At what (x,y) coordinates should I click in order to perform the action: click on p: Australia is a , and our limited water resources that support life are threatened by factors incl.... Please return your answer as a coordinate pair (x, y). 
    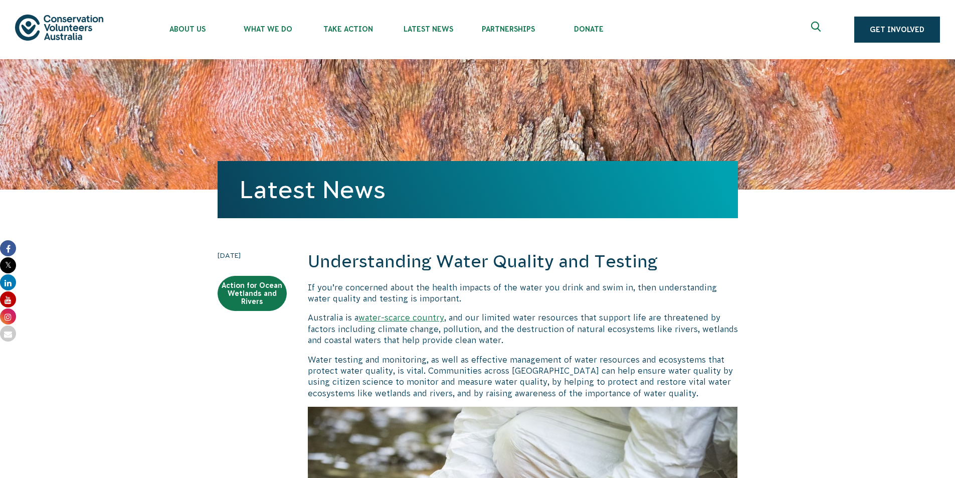
    Looking at the image, I should click on (523, 328).